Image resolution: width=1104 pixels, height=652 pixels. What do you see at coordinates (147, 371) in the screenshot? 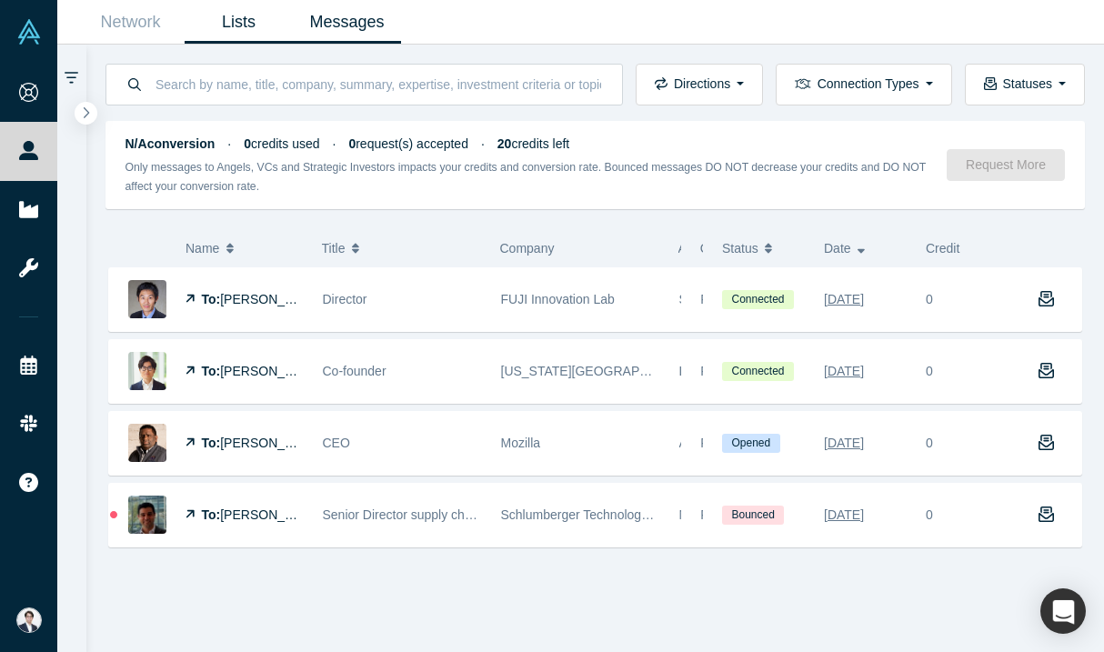
I see `img: Hiroki Ogasawara's Profile Image` at bounding box center [147, 371].